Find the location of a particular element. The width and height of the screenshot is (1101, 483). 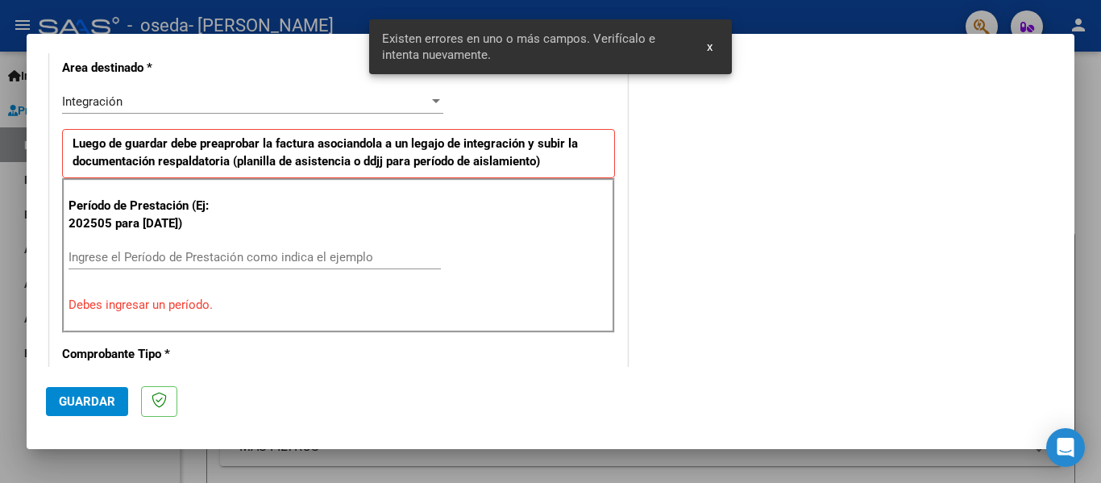

p: Area destinado * is located at coordinates (145, 68).